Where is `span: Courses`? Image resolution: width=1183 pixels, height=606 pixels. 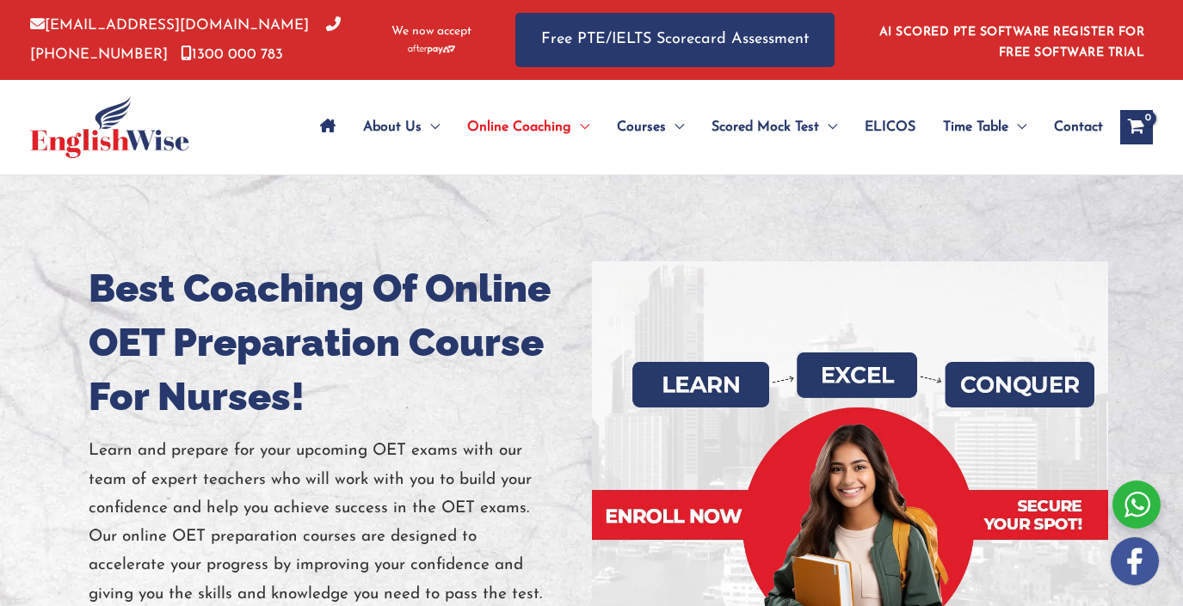
span: Courses is located at coordinates (641, 127).